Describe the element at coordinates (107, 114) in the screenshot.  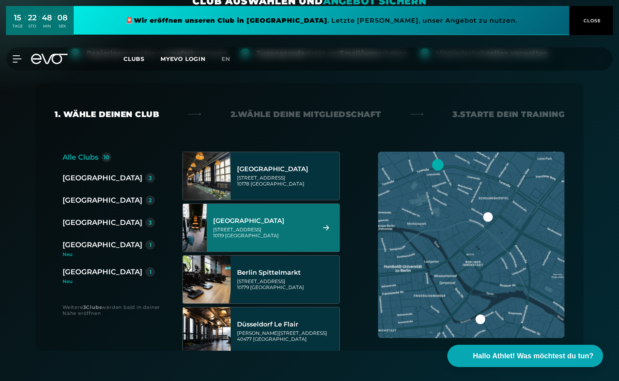
I see `div: 1. Wähle deinen Club` at that location.